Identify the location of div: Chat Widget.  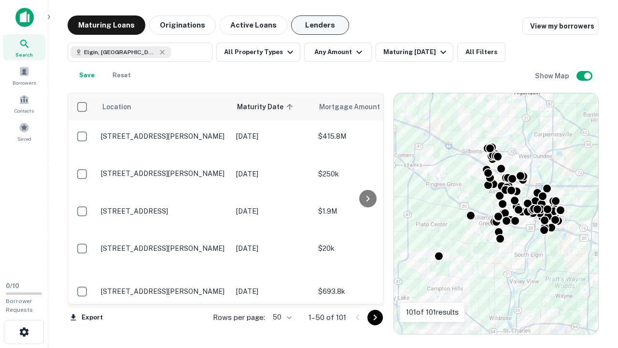
(594, 294).